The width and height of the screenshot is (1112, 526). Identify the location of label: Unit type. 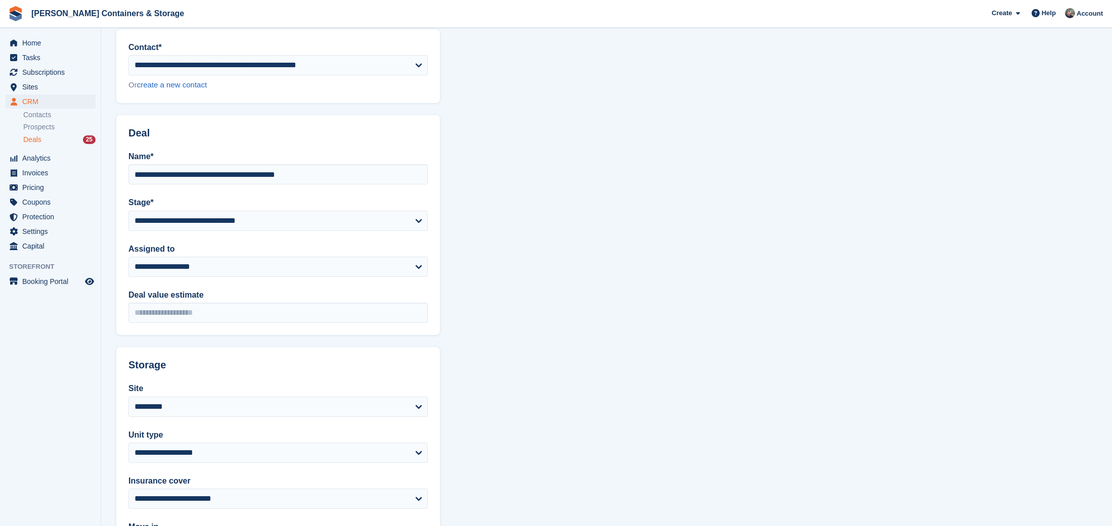
(278, 435).